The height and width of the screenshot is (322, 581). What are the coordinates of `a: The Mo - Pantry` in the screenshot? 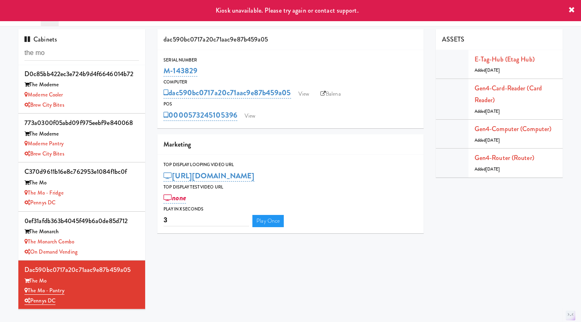 It's located at (44, 291).